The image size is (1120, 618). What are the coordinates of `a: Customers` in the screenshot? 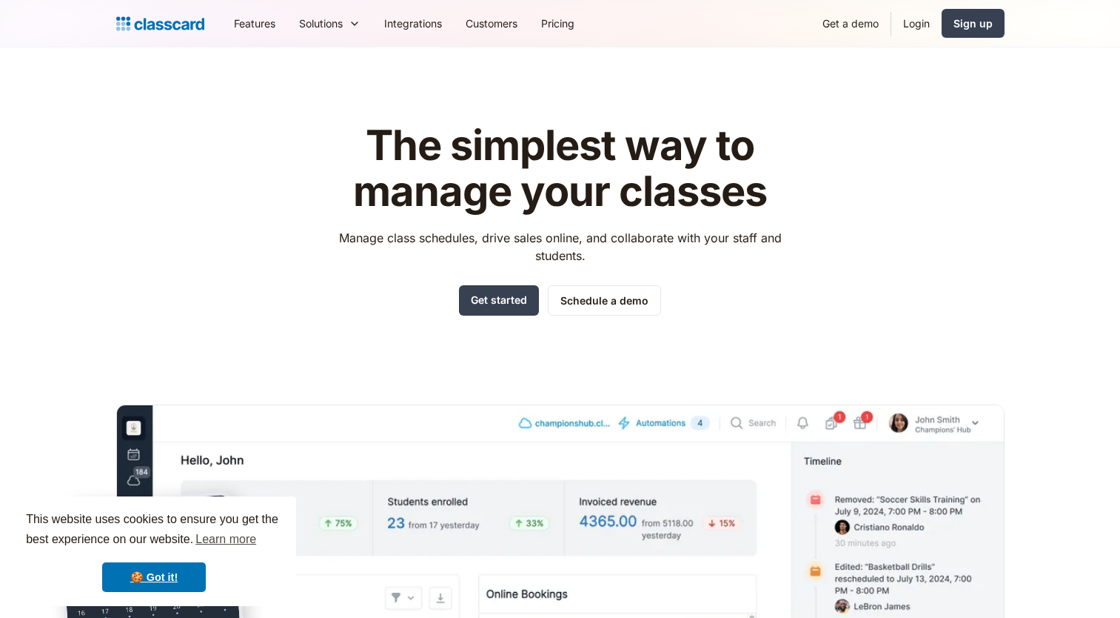 It's located at (492, 23).